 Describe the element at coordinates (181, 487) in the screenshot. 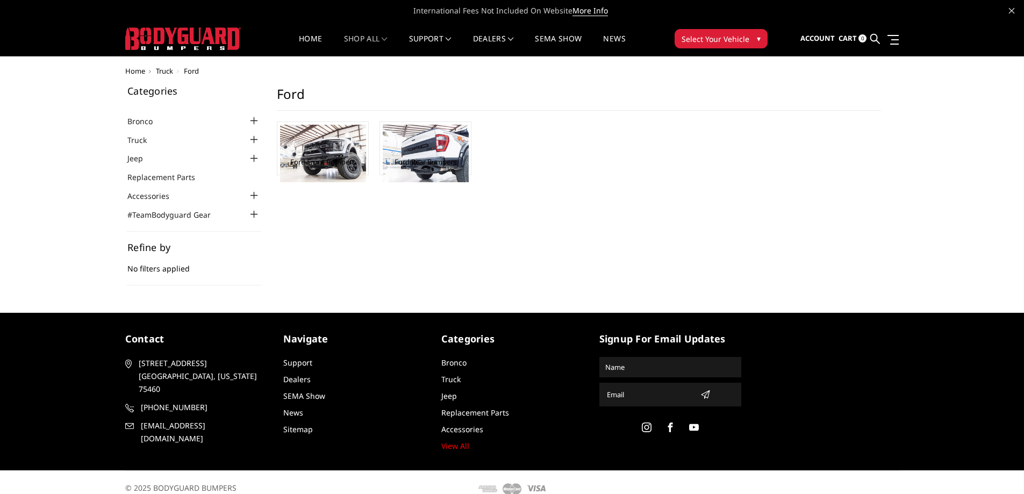

I see `span: © 2025 BODYGUARD BUMPERS` at that location.